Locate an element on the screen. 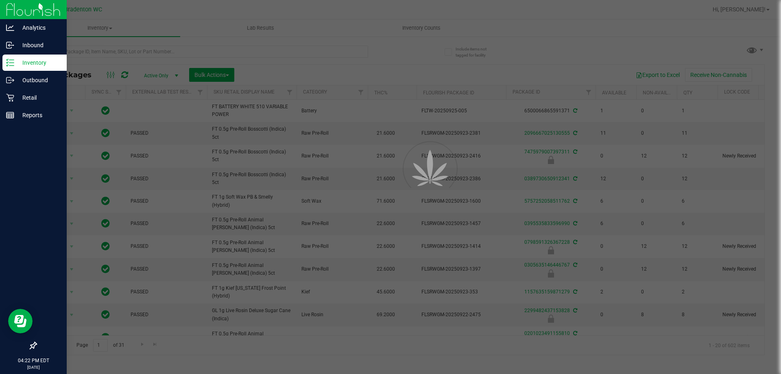 Image resolution: width=781 pixels, height=374 pixels. p: Retail is located at coordinates (39, 98).